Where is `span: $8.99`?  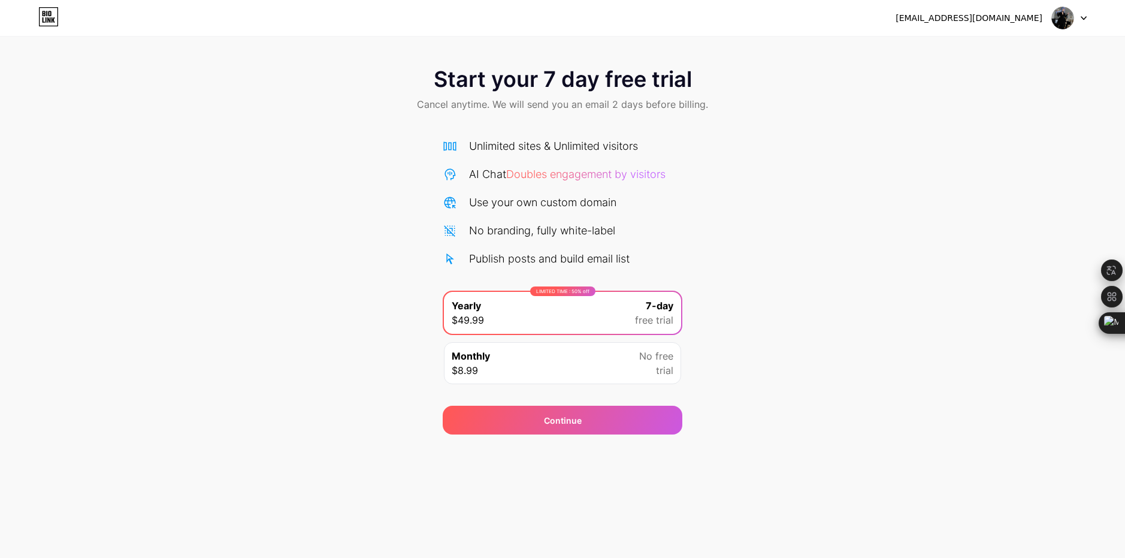
span: $8.99 is located at coordinates (465, 370).